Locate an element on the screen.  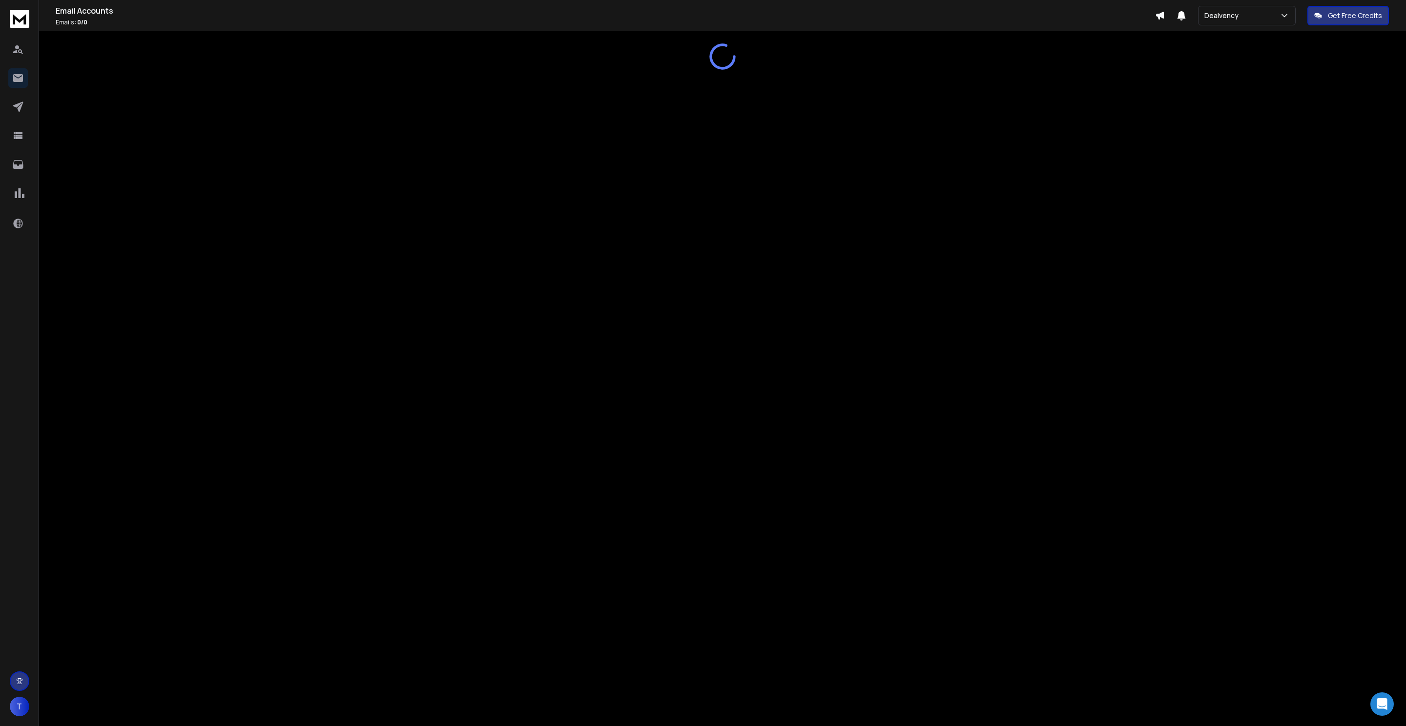
button: Get Free Credits is located at coordinates (1348, 16).